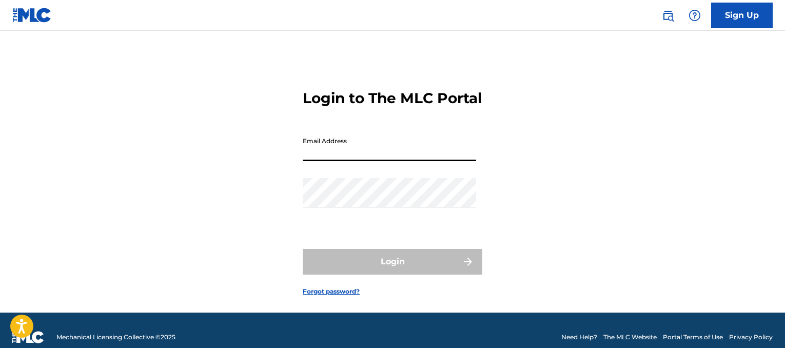 The image size is (785, 348). I want to click on a: Sign Up, so click(742, 15).